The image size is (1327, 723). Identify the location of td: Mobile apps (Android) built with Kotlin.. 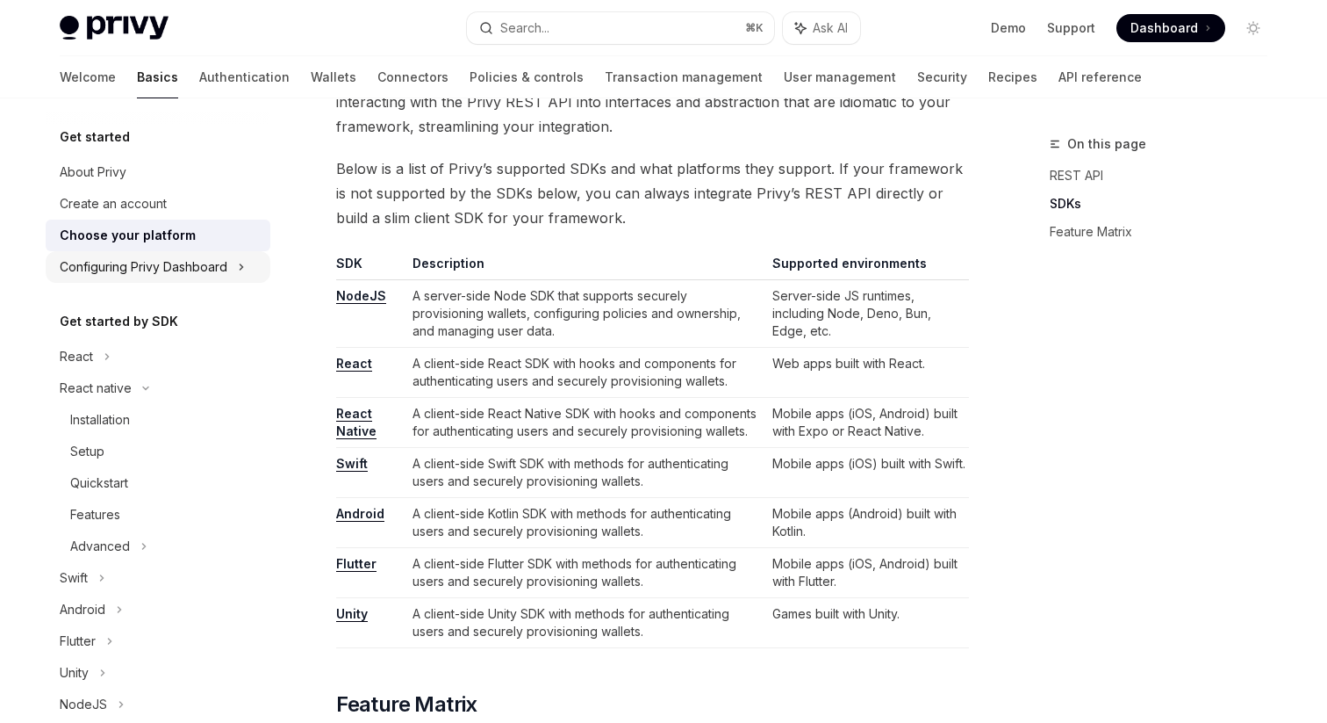
(867, 522).